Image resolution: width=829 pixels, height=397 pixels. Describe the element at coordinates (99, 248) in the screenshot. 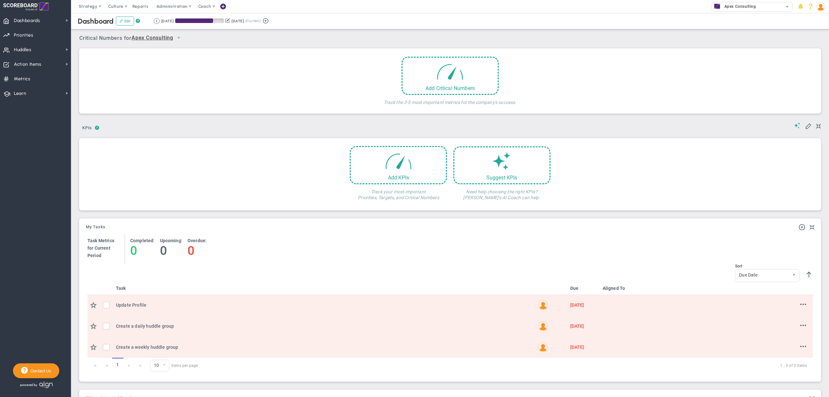

I see `span: for Current` at that location.